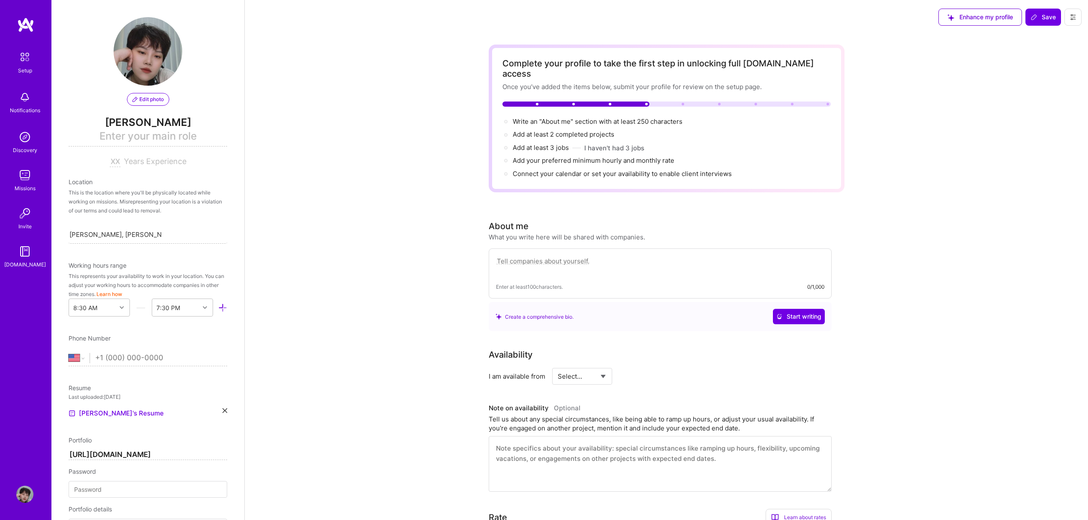  Describe the element at coordinates (799, 317) in the screenshot. I see `button: Start writing` at that location.